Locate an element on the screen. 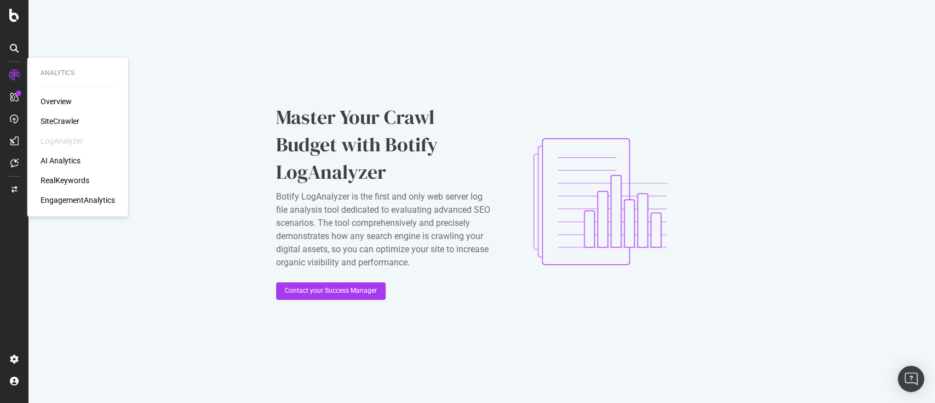 The height and width of the screenshot is (403, 935). div: EngagementAnalytics is located at coordinates (78, 200).